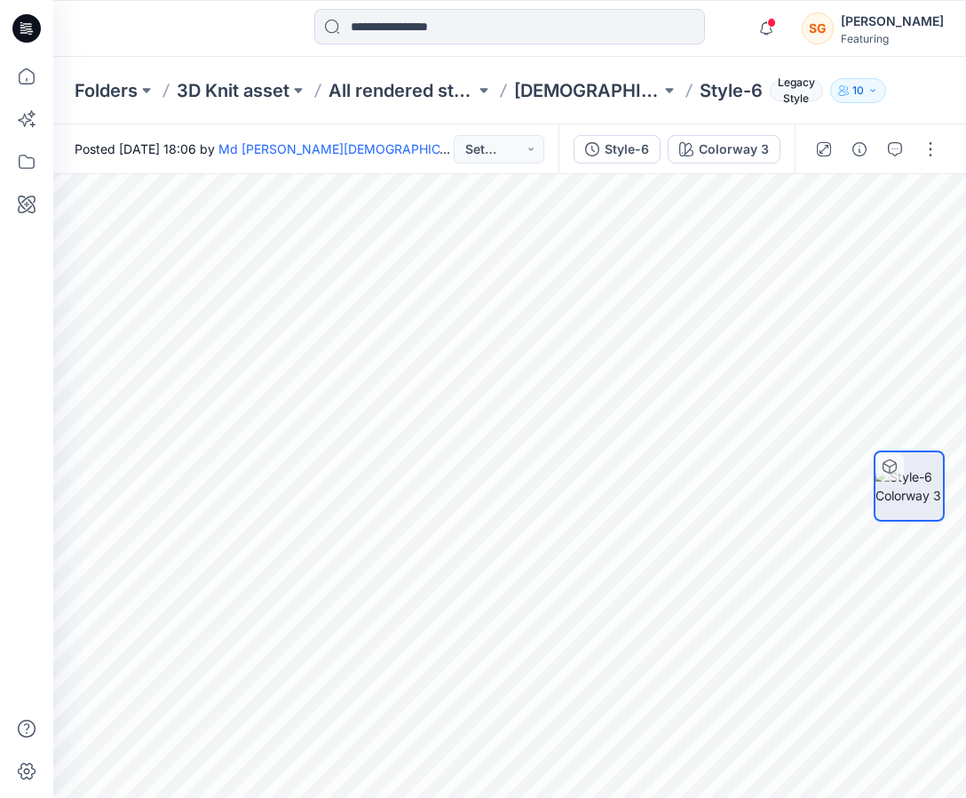 This screenshot has width=966, height=798. What do you see at coordinates (233, 91) in the screenshot?
I see `a: 3D Knit asset` at bounding box center [233, 91].